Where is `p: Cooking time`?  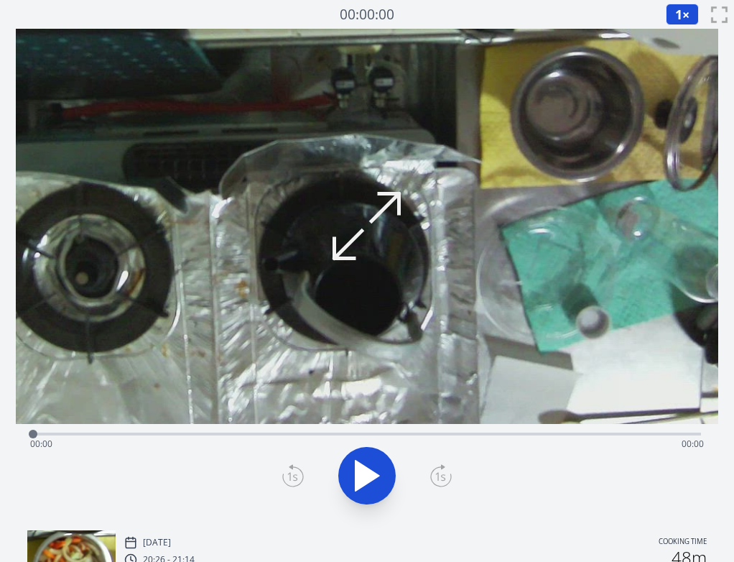
p: Cooking time is located at coordinates (682, 542).